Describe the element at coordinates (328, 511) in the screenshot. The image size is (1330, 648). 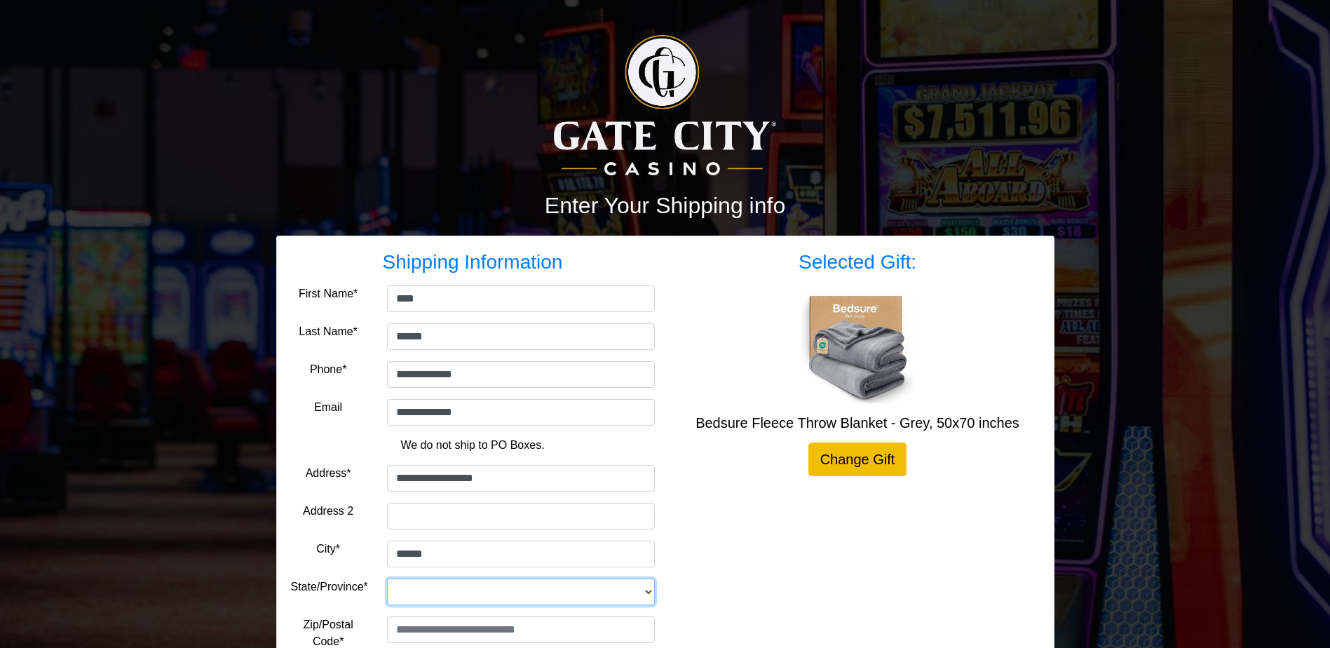
I see `label: Address 2` at that location.